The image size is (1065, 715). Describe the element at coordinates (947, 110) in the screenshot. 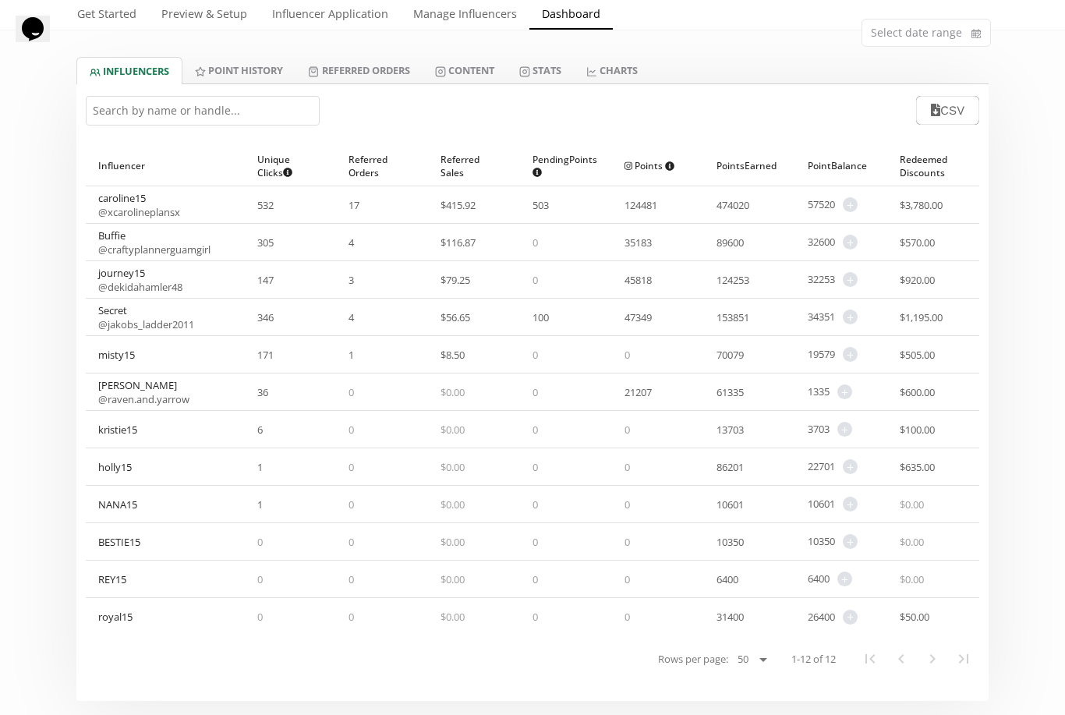

I see `button: CSV` at that location.